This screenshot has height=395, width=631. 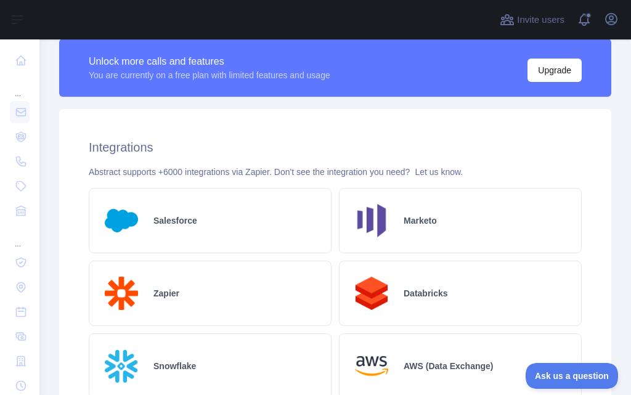 I want to click on h2: Marketo, so click(x=420, y=221).